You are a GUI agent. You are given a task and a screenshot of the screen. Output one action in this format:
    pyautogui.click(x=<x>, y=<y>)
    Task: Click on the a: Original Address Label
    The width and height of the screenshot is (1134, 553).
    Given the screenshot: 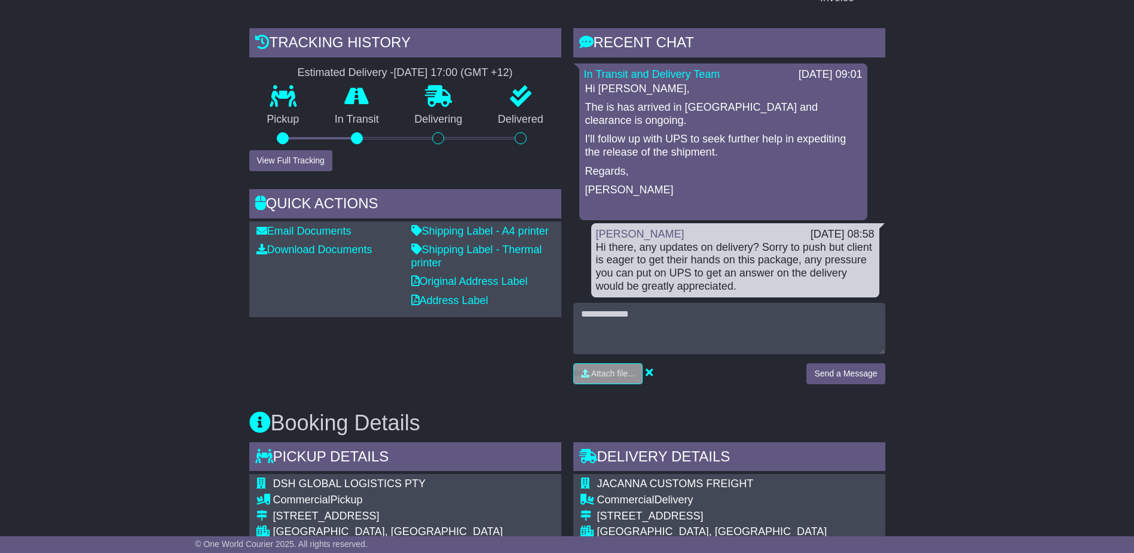 What is the action you would take?
    pyautogui.click(x=469, y=281)
    